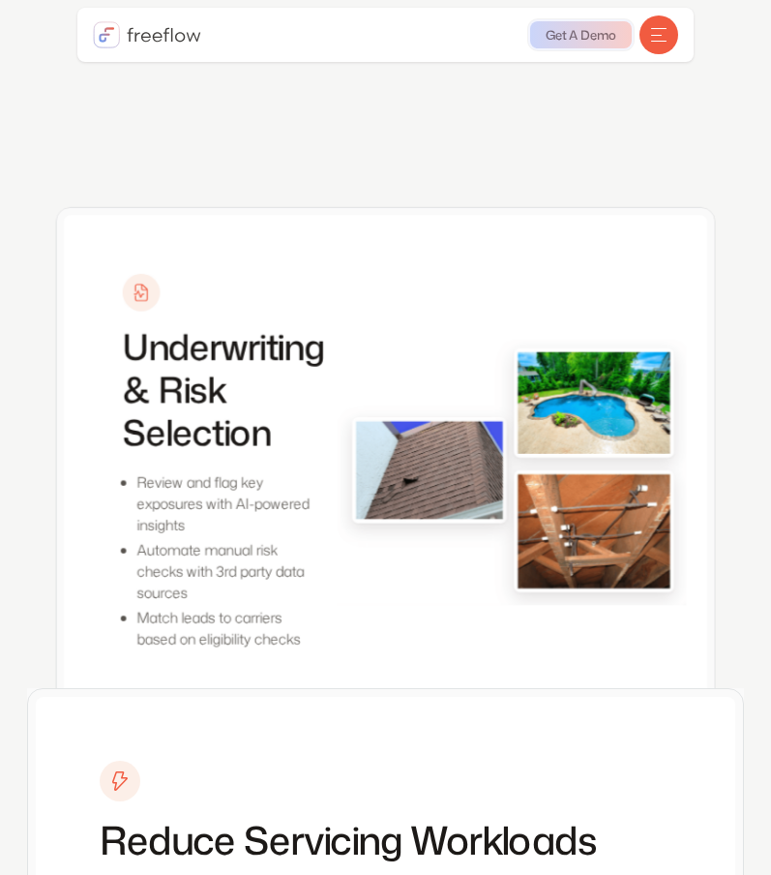 Image resolution: width=771 pixels, height=875 pixels. What do you see at coordinates (229, 571) in the screenshot?
I see `p: Automate manual risk checks with 3rd party data sources` at bounding box center [229, 571].